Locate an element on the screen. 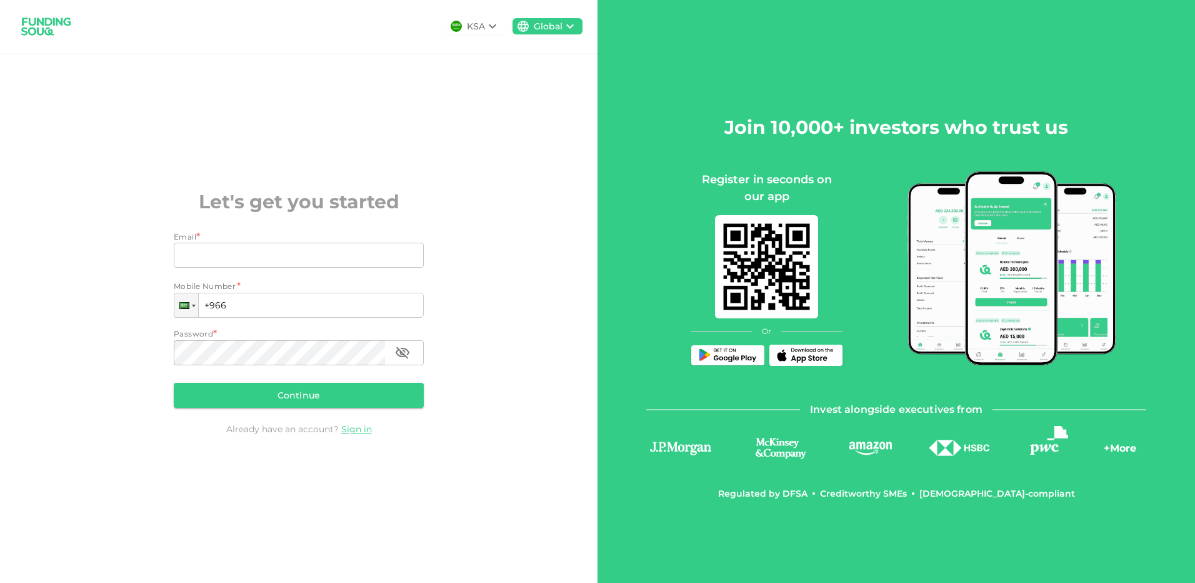 This screenshot has height=583, width=1195. a: Sign in is located at coordinates (356, 429).